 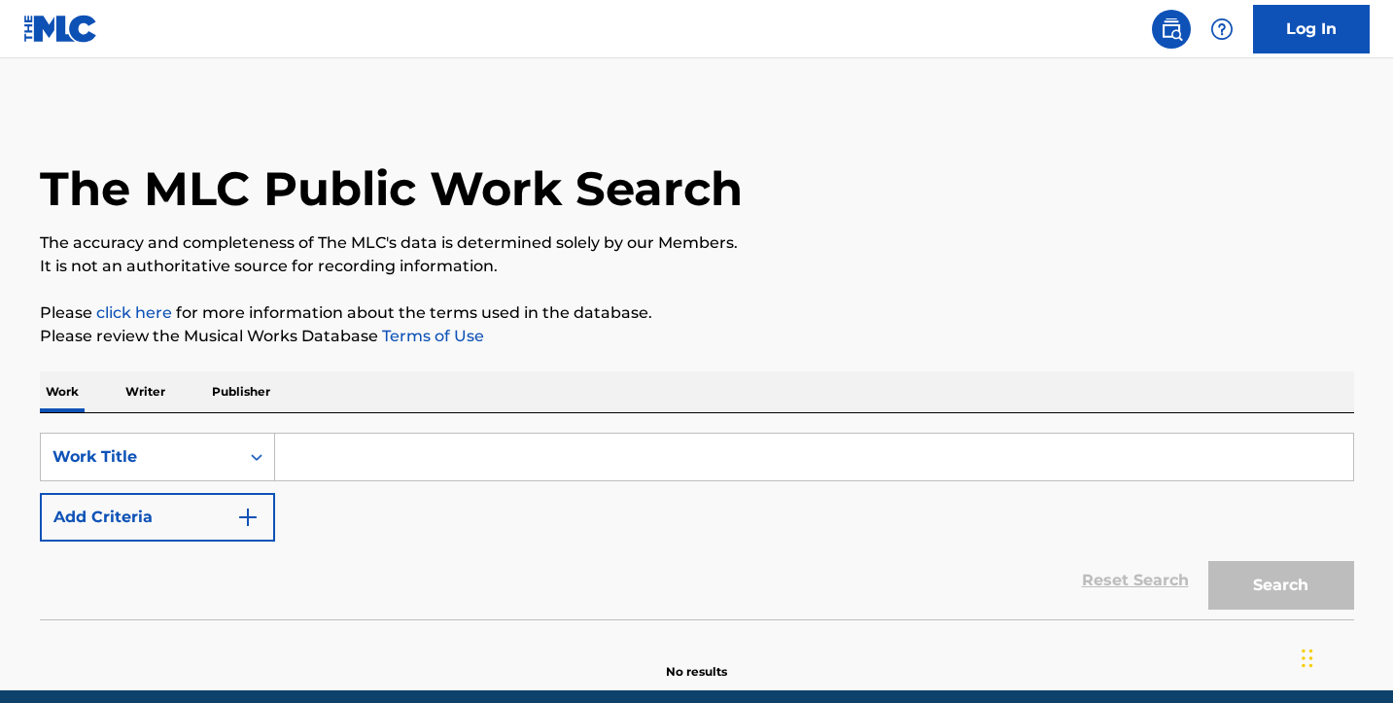 What do you see at coordinates (696, 660) in the screenshot?
I see `p: No results` at bounding box center [696, 660].